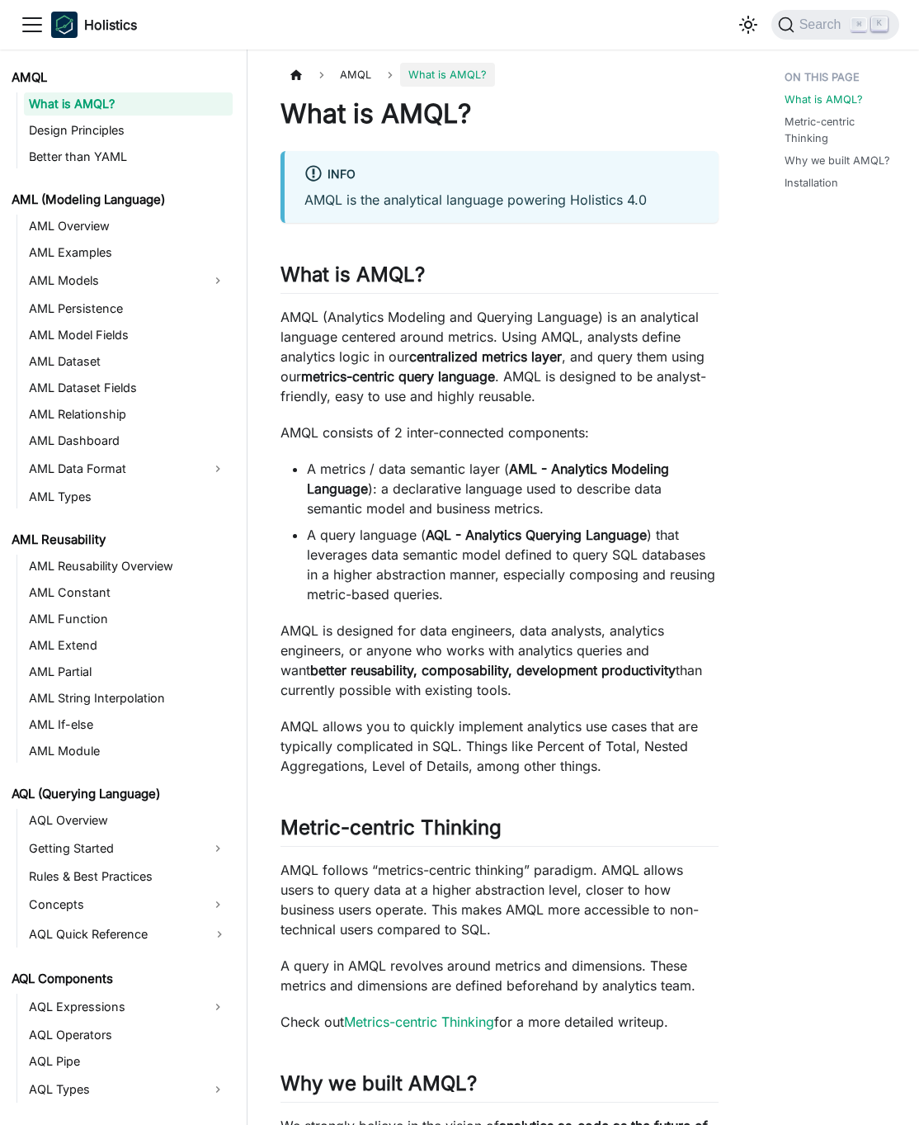  Describe the element at coordinates (499, 1022) in the screenshot. I see `p: Check out for a more detailed writeup.` at that location.